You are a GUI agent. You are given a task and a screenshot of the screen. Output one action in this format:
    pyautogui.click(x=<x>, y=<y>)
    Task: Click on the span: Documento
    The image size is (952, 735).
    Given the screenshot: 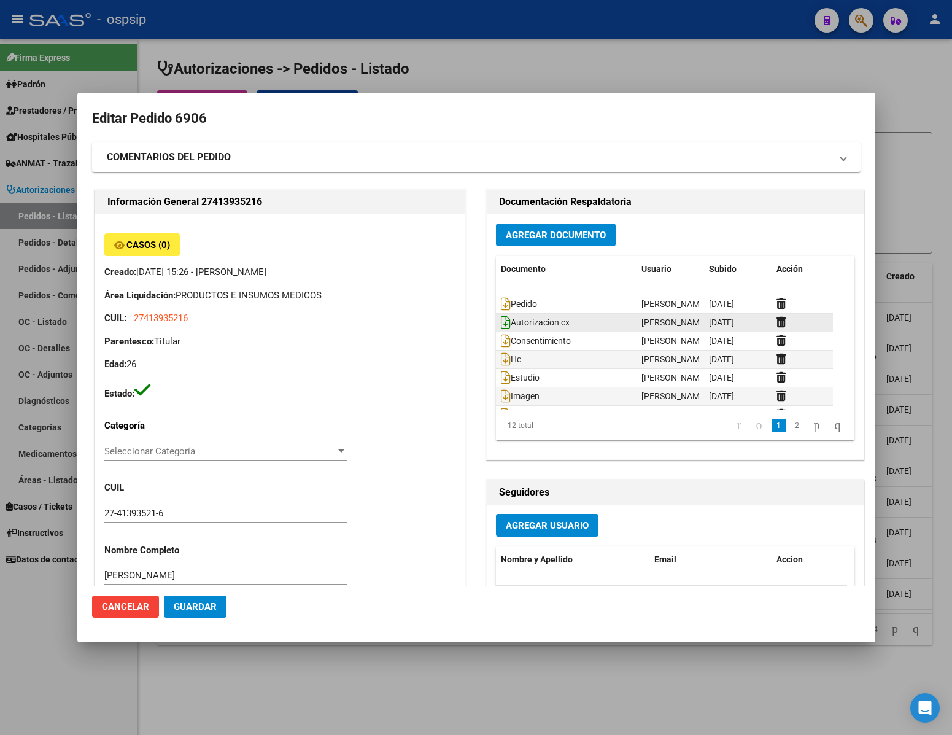 What is the action you would take?
    pyautogui.click(x=523, y=269)
    